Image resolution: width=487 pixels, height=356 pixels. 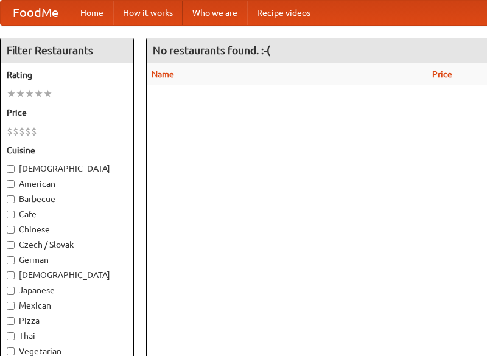 I want to click on h5: Rating, so click(x=67, y=75).